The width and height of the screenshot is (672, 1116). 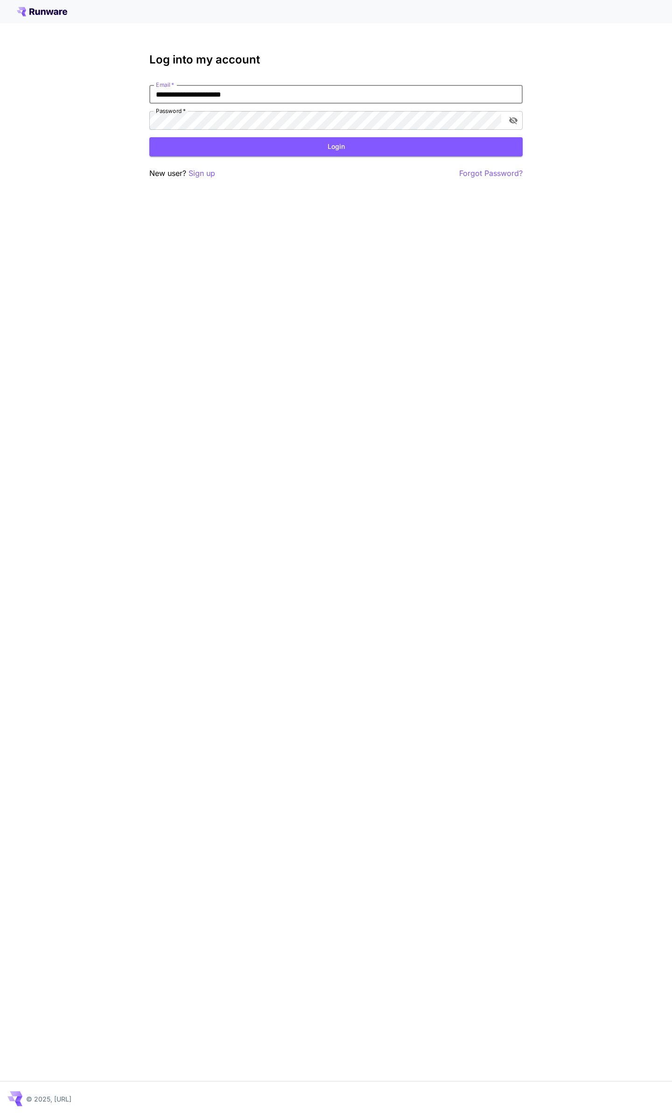 I want to click on button: Login, so click(x=336, y=147).